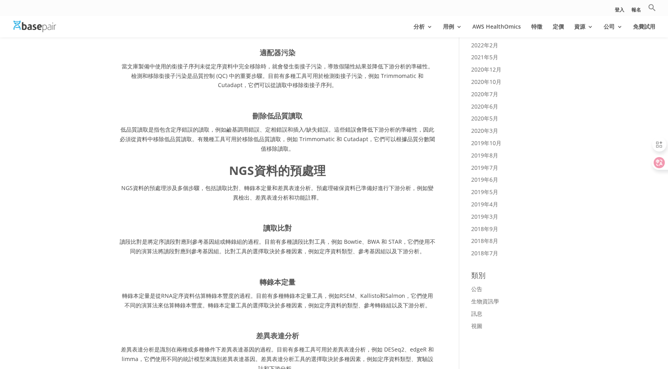 The height and width of the screenshot is (369, 668). Describe the element at coordinates (476, 313) in the screenshot. I see `font: 訊息` at that location.